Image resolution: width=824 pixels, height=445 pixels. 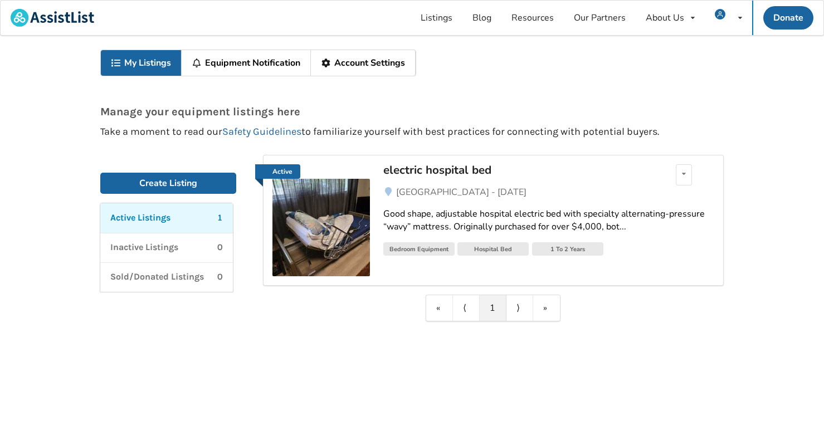 What do you see at coordinates (220, 218) in the screenshot?
I see `p: 1` at bounding box center [220, 218].